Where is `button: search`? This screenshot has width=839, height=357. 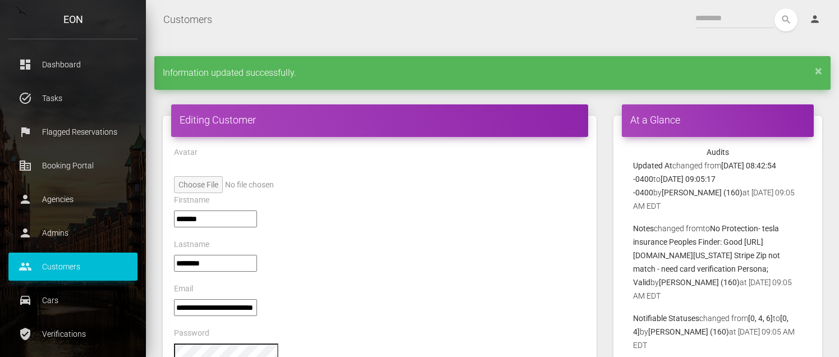 button: search is located at coordinates (785, 20).